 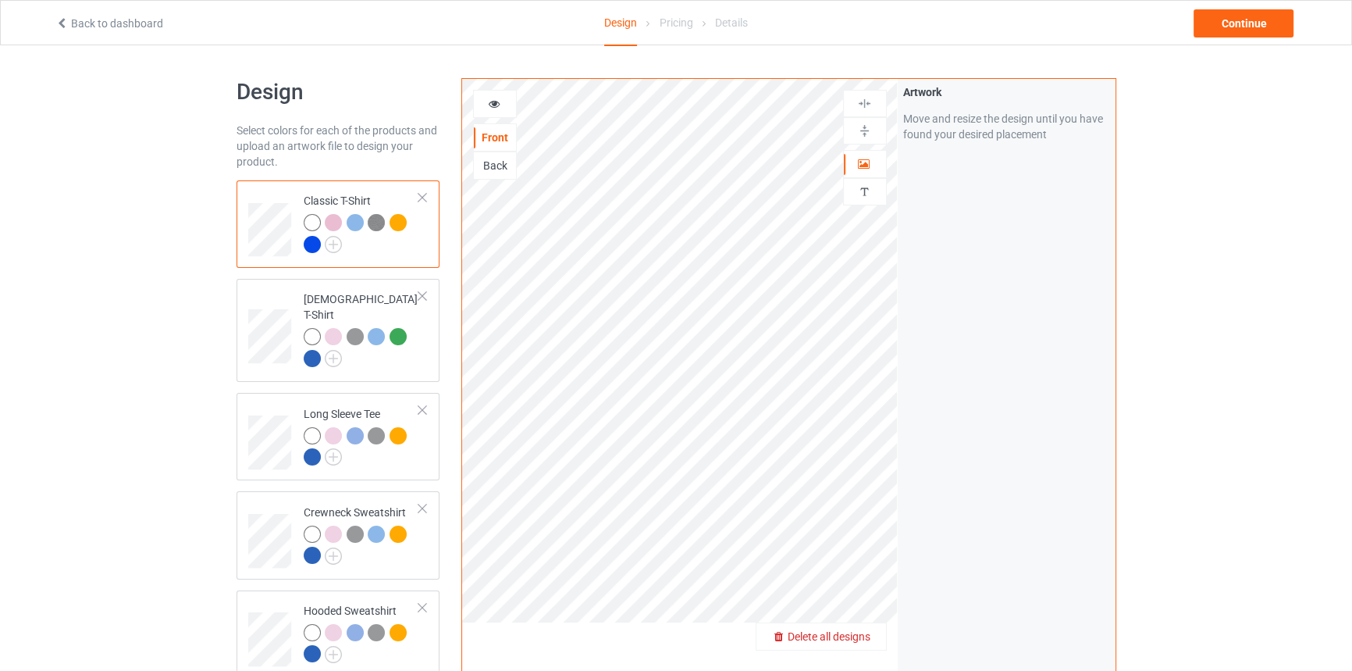 What do you see at coordinates (376, 223) in the screenshot?
I see `img: heather_texture.png` at bounding box center [376, 223].